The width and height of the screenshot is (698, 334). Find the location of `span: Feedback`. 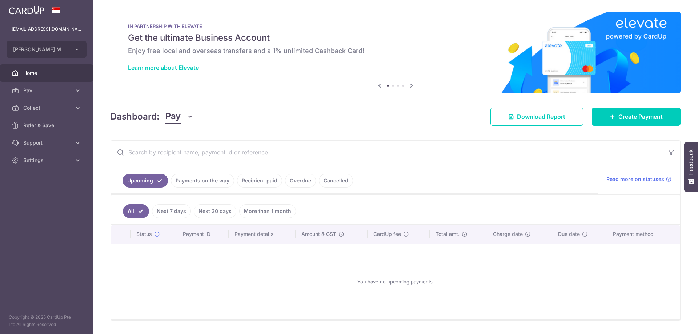

span: Feedback is located at coordinates (691, 162).